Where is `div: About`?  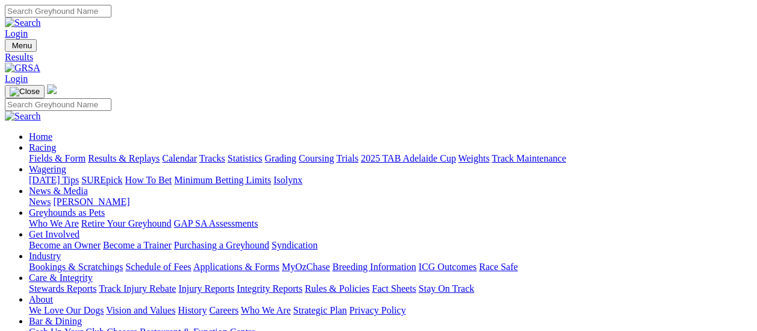 div: About is located at coordinates (390, 310).